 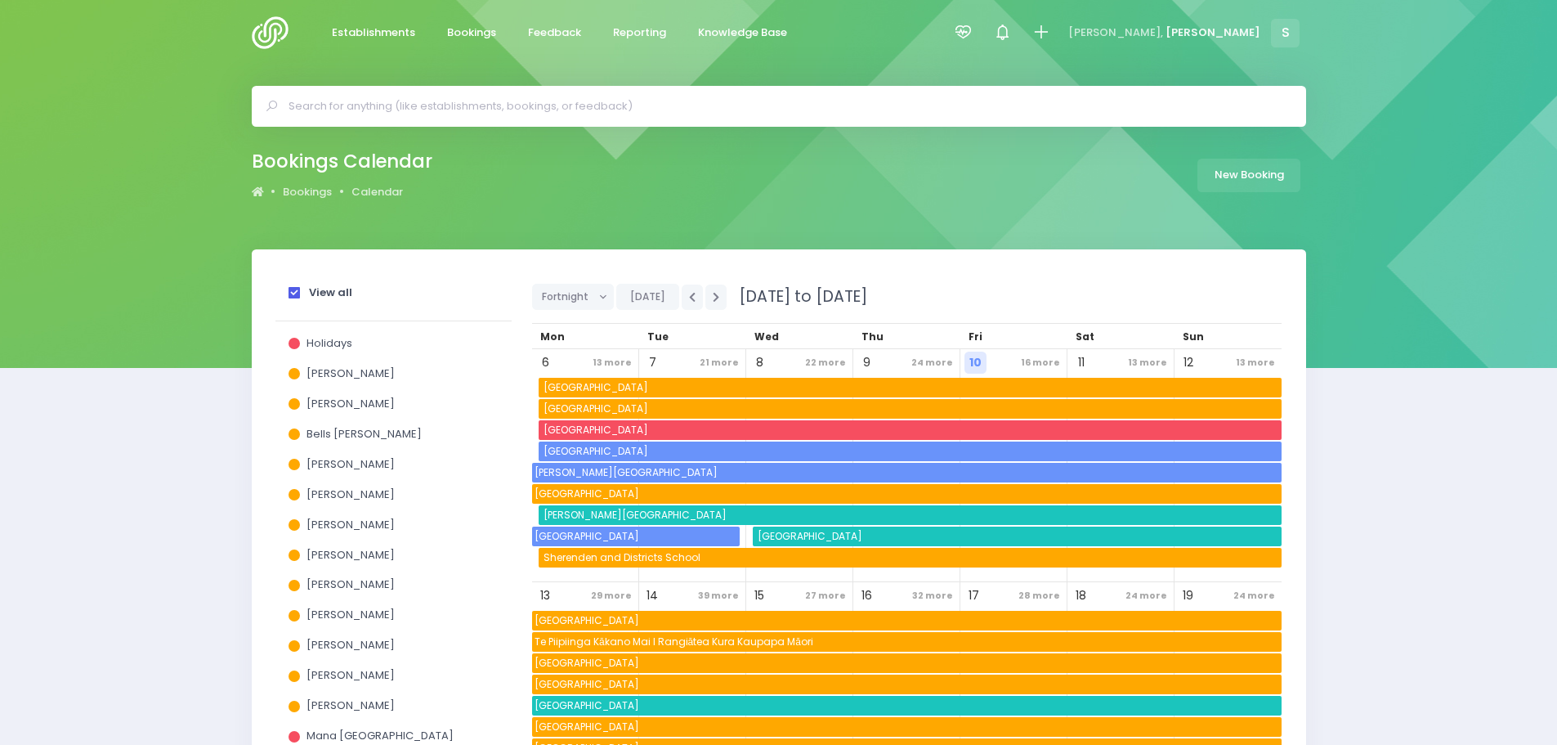 I want to click on span: 19, so click(x=1188, y=595).